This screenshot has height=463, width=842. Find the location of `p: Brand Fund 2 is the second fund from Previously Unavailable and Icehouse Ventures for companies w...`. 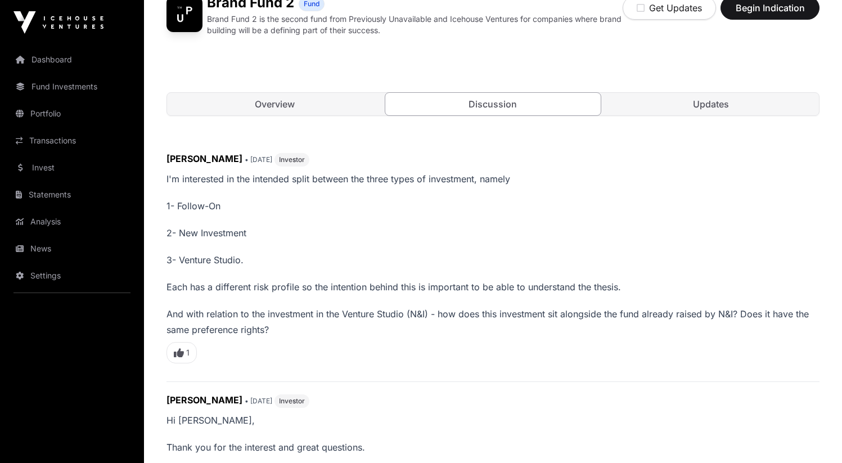

p: Brand Fund 2 is the second fund from Previously Unavailable and Icehouse Ventures for companies w... is located at coordinates (414, 25).